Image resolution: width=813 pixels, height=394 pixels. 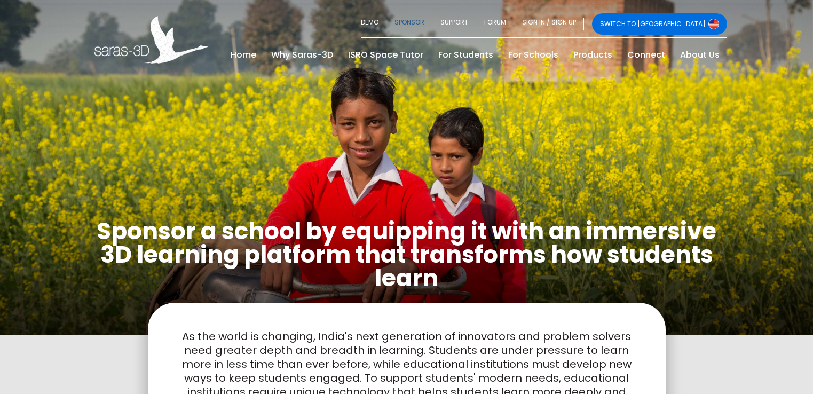 I want to click on img: Switch to USA, so click(x=714, y=24).